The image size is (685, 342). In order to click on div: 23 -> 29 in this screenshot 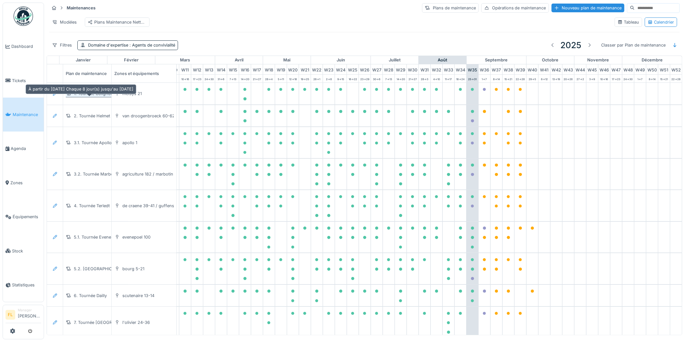, I will do `click(365, 79)`.